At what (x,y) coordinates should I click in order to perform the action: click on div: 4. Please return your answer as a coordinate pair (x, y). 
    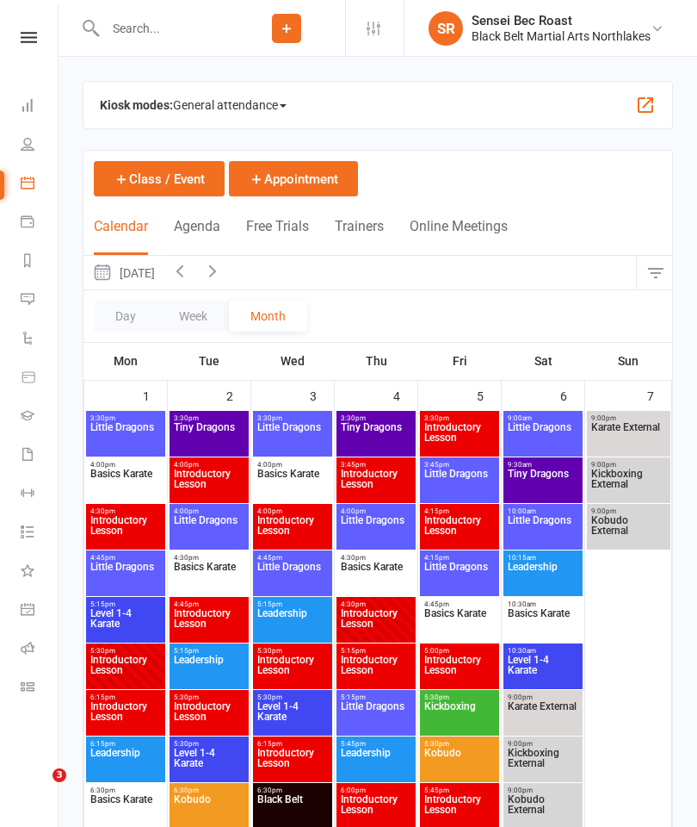
    Looking at the image, I should click on (406, 394).